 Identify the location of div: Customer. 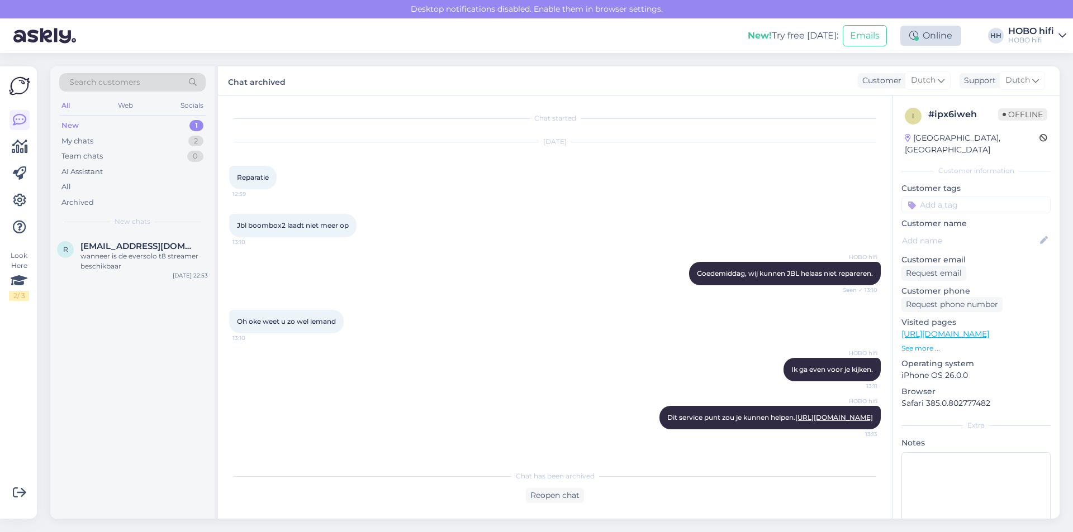
(879, 80).